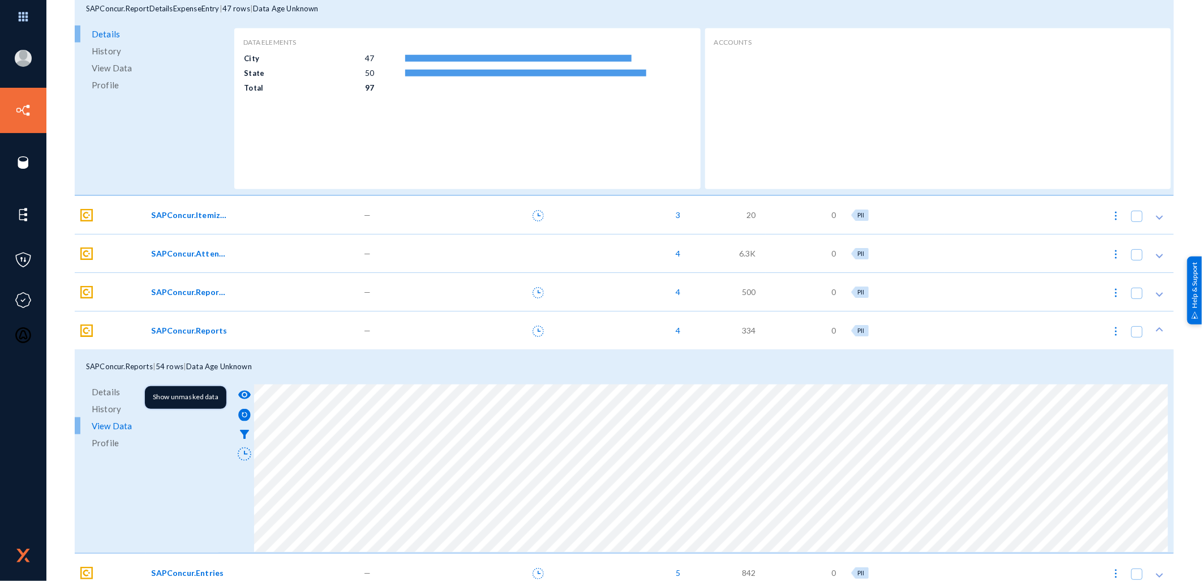  Describe the element at coordinates (23, 335) in the screenshot. I see `img: icon-oauth.svg` at that location.